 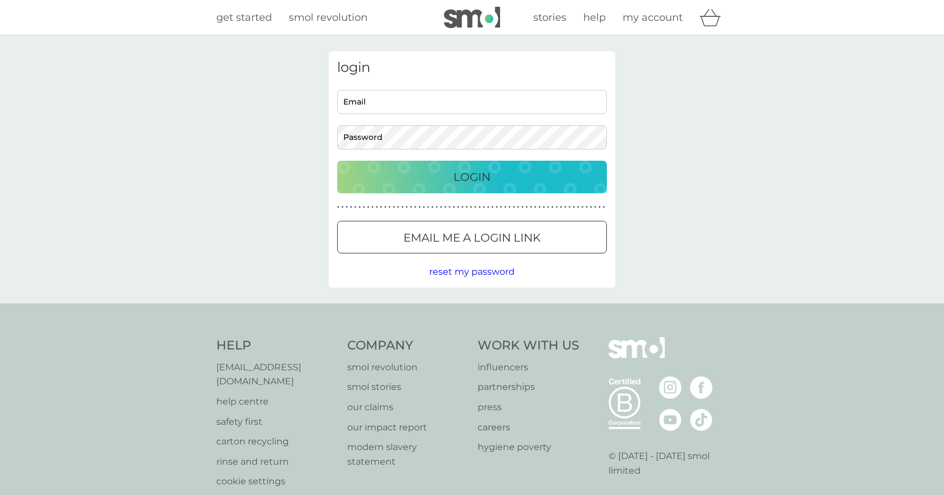 What do you see at coordinates (407, 346) in the screenshot?
I see `h4: Company` at bounding box center [407, 346].